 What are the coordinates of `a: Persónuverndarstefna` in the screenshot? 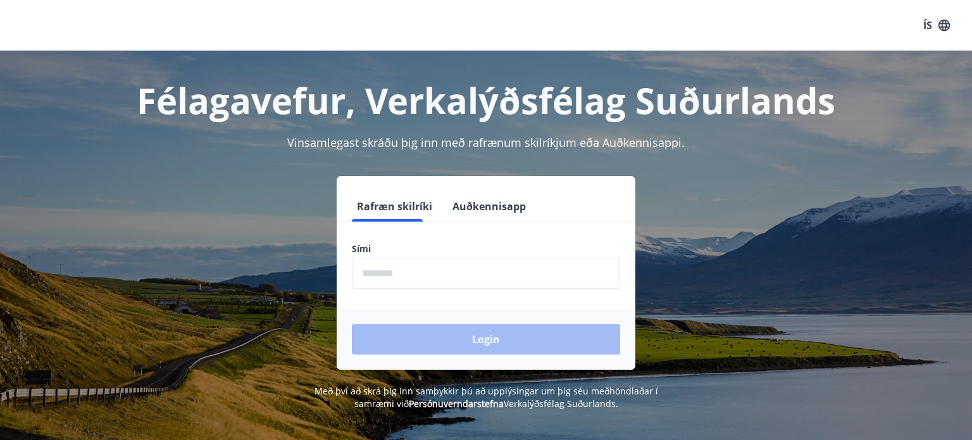 It's located at (456, 403).